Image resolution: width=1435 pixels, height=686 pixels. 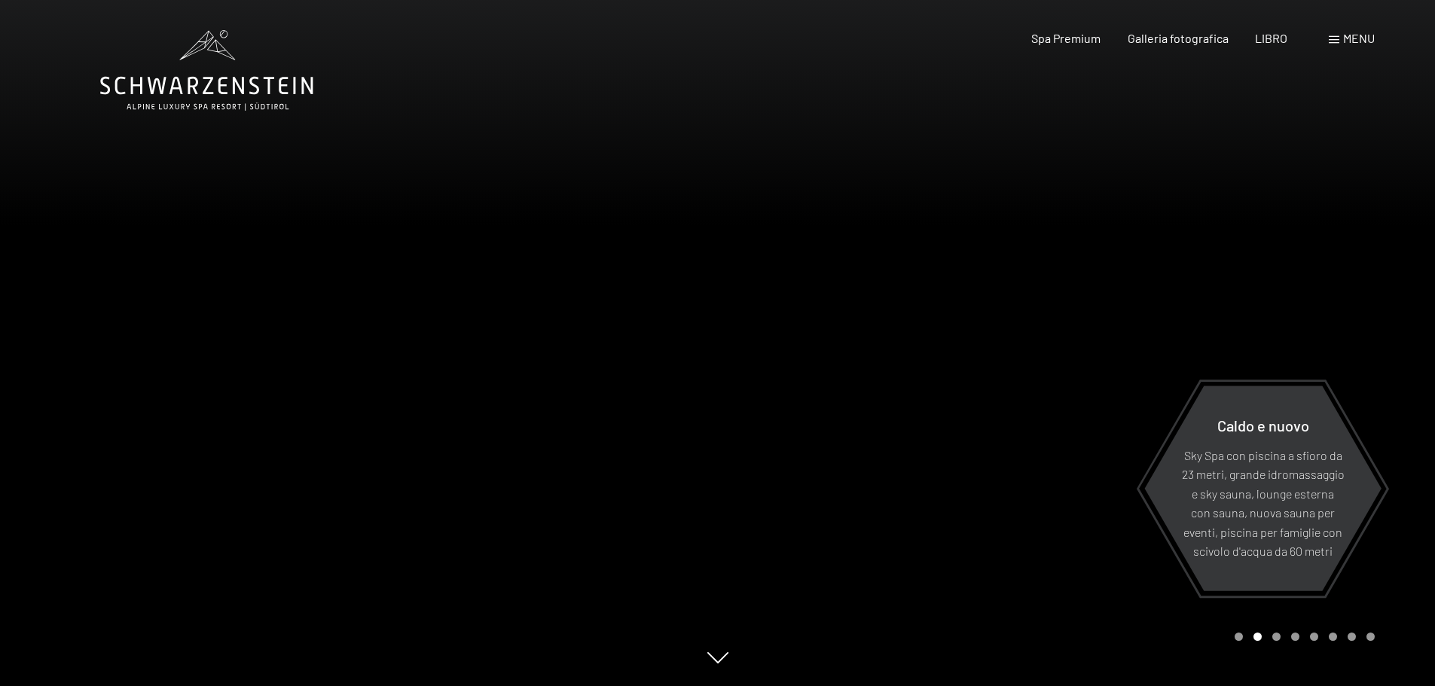 What do you see at coordinates (1178, 38) in the screenshot?
I see `a: Galleria fotografica` at bounding box center [1178, 38].